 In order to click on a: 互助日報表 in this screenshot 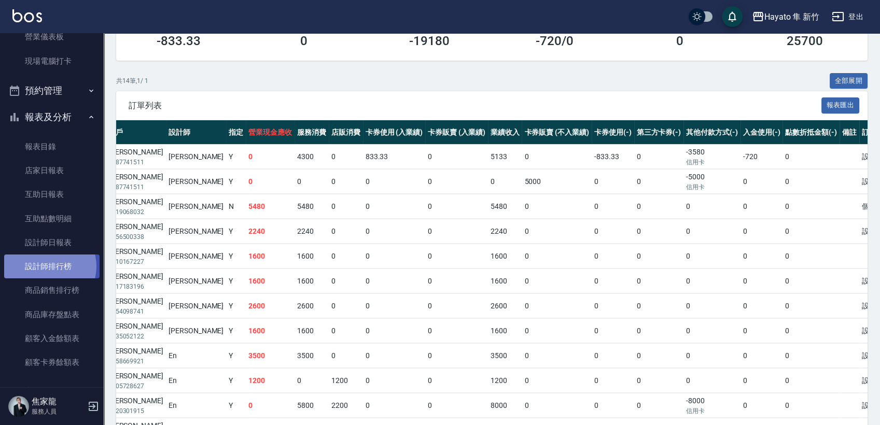, I will do `click(52, 194)`.